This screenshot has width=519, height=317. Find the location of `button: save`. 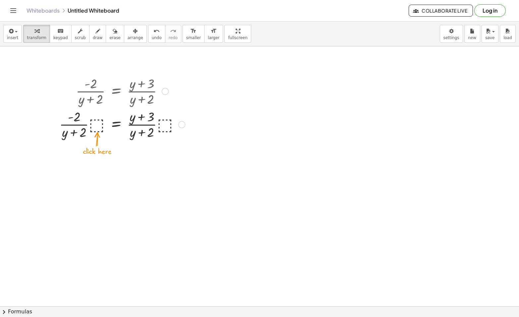

button: save is located at coordinates (490, 34).